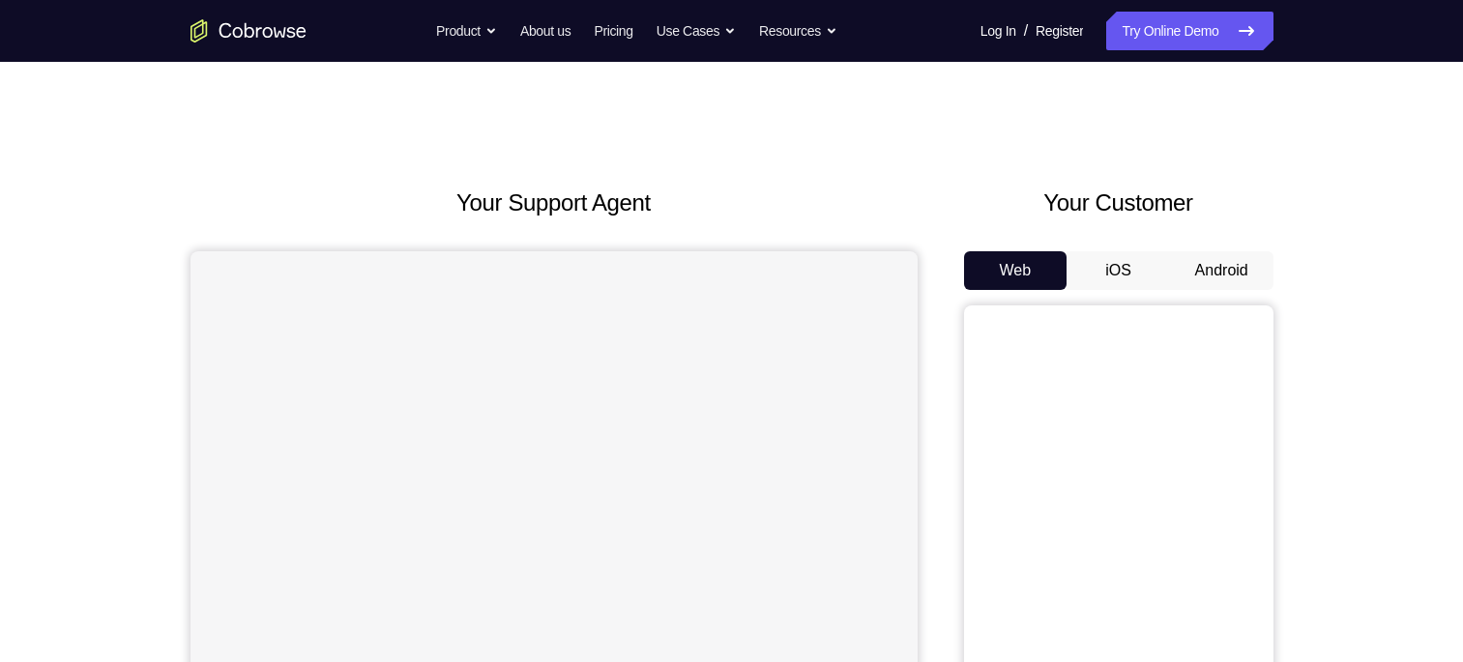 Image resolution: width=1463 pixels, height=662 pixels. Describe the element at coordinates (613, 31) in the screenshot. I see `a: Pricing` at that location.